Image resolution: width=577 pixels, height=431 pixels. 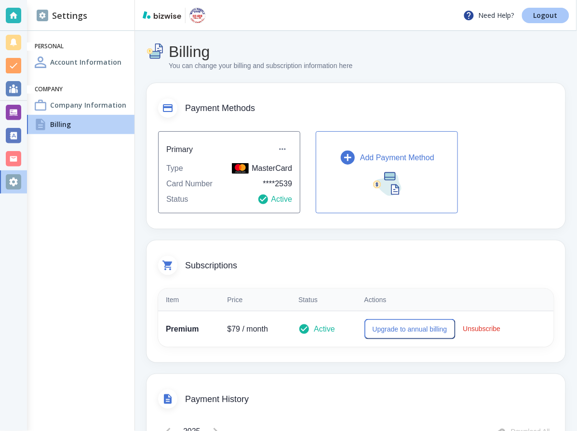 I want to click on div: Company InformationCompany Information, so click(x=81, y=105).